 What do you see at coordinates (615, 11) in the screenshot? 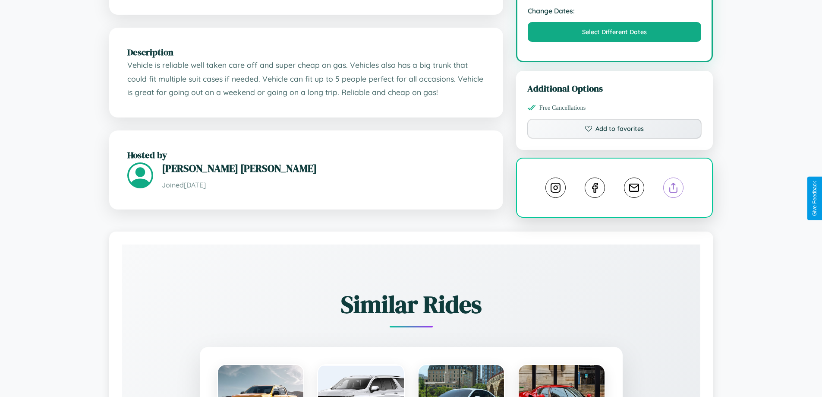
I see `strong: Change Dates:` at bounding box center [615, 11].